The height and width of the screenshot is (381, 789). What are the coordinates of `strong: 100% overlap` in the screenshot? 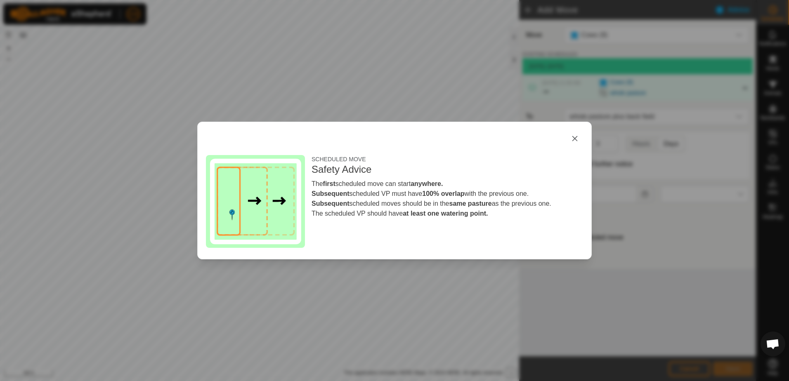 It's located at (443, 194).